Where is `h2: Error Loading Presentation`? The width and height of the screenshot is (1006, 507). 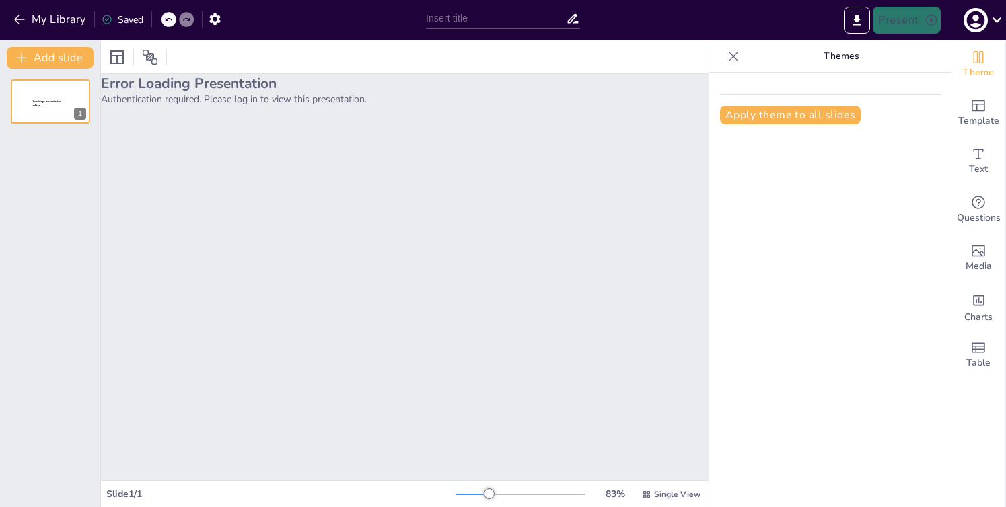
h2: Error Loading Presentation is located at coordinates (404, 83).